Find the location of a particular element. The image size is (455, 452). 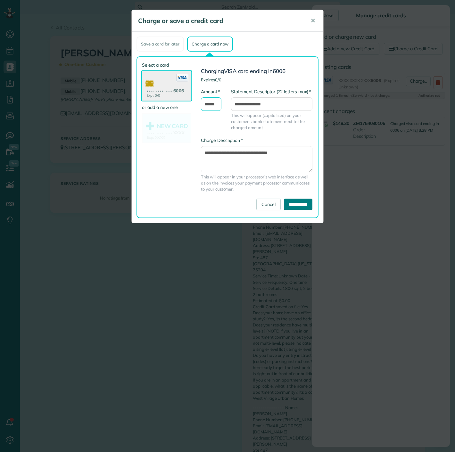

a: Cancel is located at coordinates (268, 204).